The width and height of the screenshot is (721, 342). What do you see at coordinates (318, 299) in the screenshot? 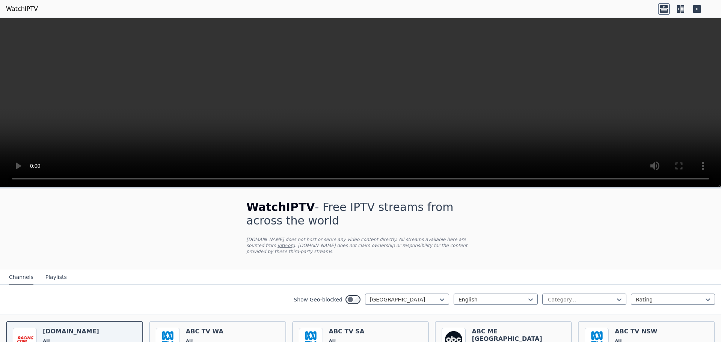
I see `label: Show Geo-blocked` at bounding box center [318, 299].